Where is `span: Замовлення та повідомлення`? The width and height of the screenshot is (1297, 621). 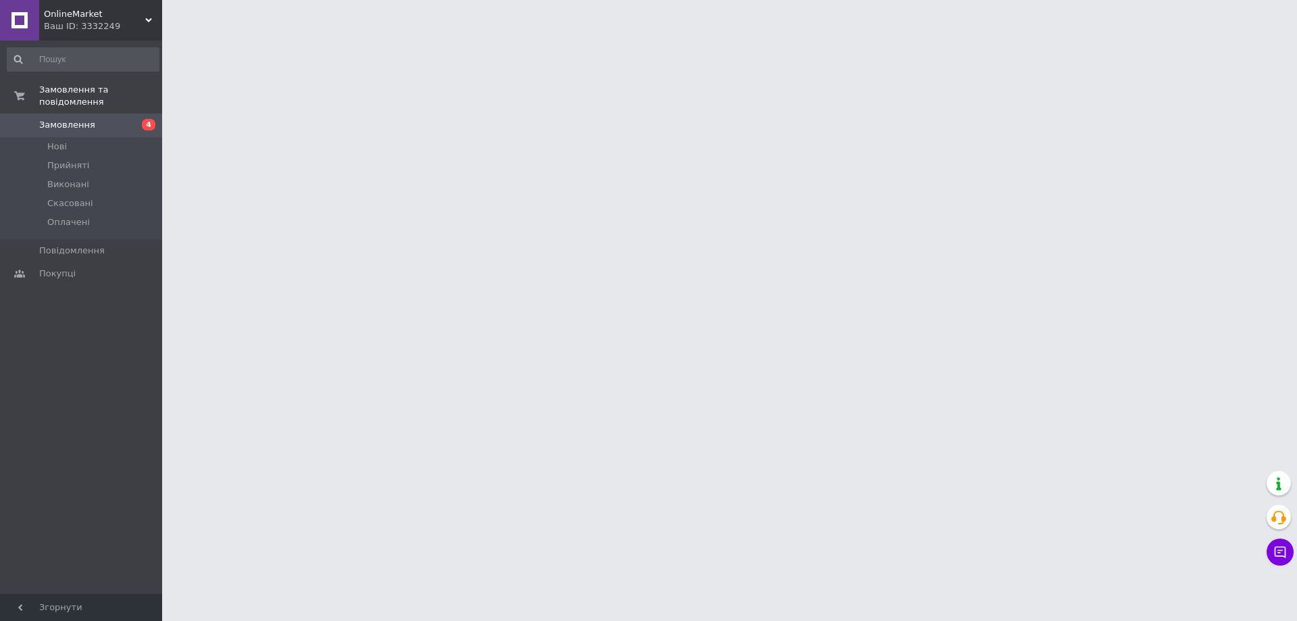 span: Замовлення та повідомлення is located at coordinates (101, 96).